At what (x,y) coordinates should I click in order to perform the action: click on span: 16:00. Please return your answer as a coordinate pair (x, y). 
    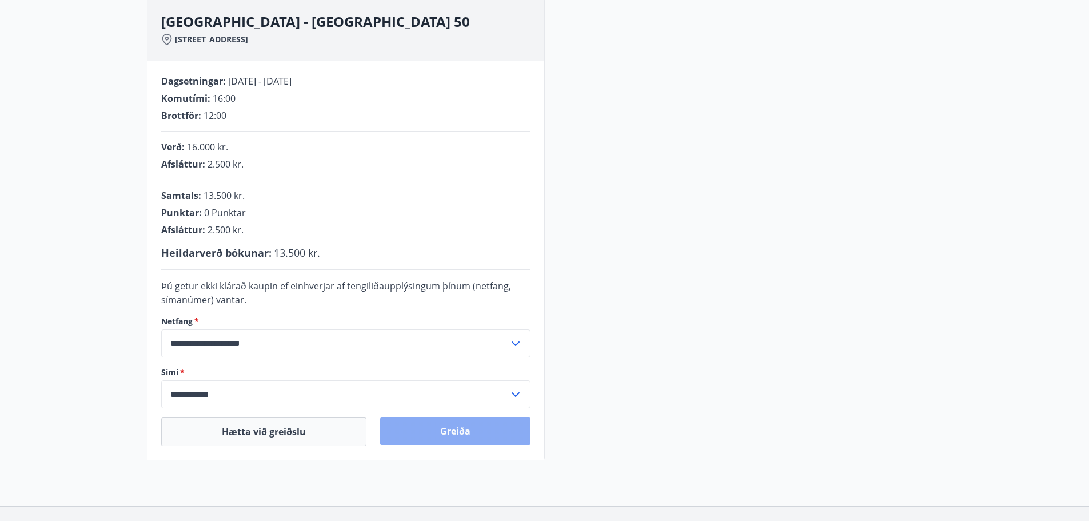
    Looking at the image, I should click on (224, 98).